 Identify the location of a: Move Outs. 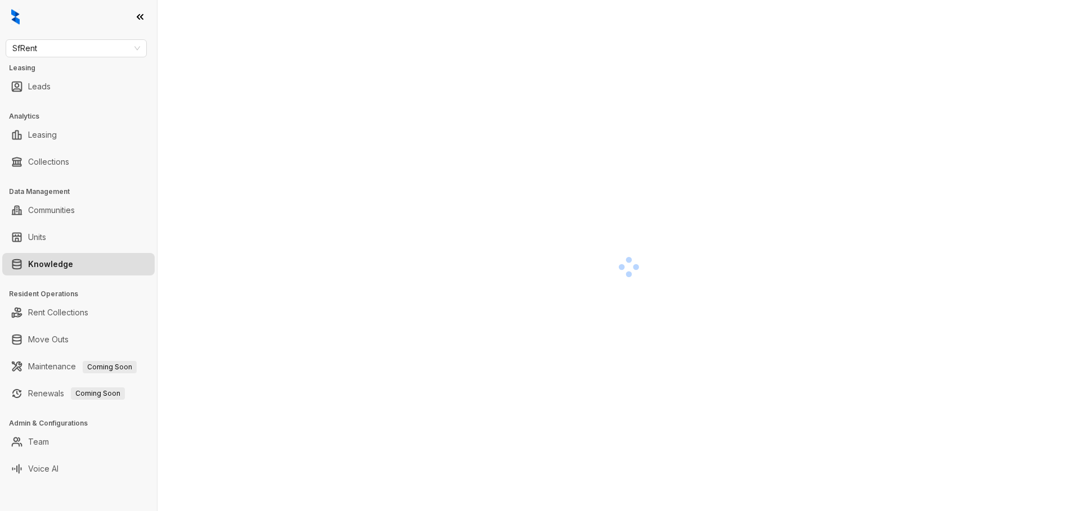
(48, 340).